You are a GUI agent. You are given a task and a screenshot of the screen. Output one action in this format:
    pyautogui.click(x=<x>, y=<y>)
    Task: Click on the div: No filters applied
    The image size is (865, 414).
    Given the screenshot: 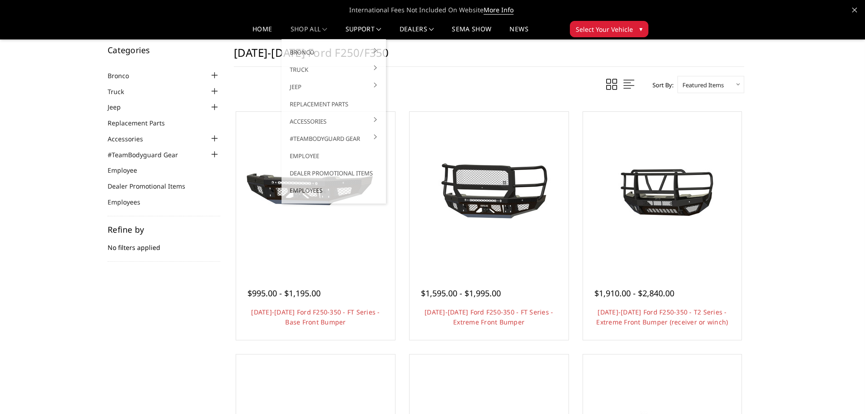 What is the action you would take?
    pyautogui.click(x=164, y=243)
    